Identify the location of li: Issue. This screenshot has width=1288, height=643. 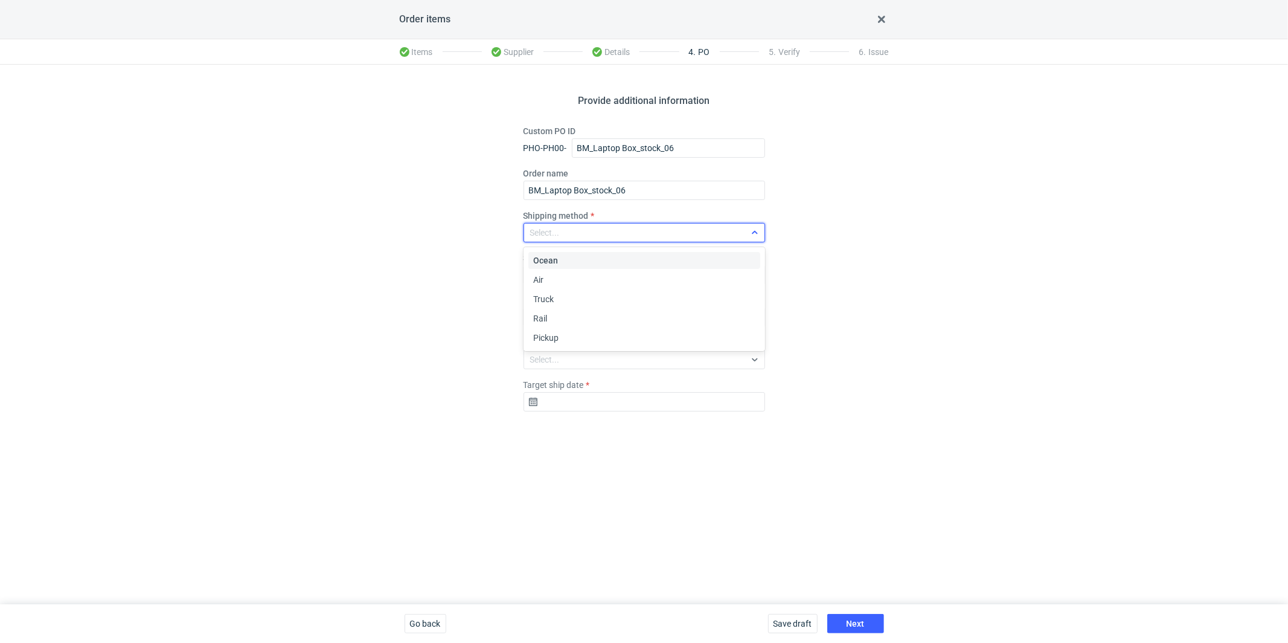
(868, 52).